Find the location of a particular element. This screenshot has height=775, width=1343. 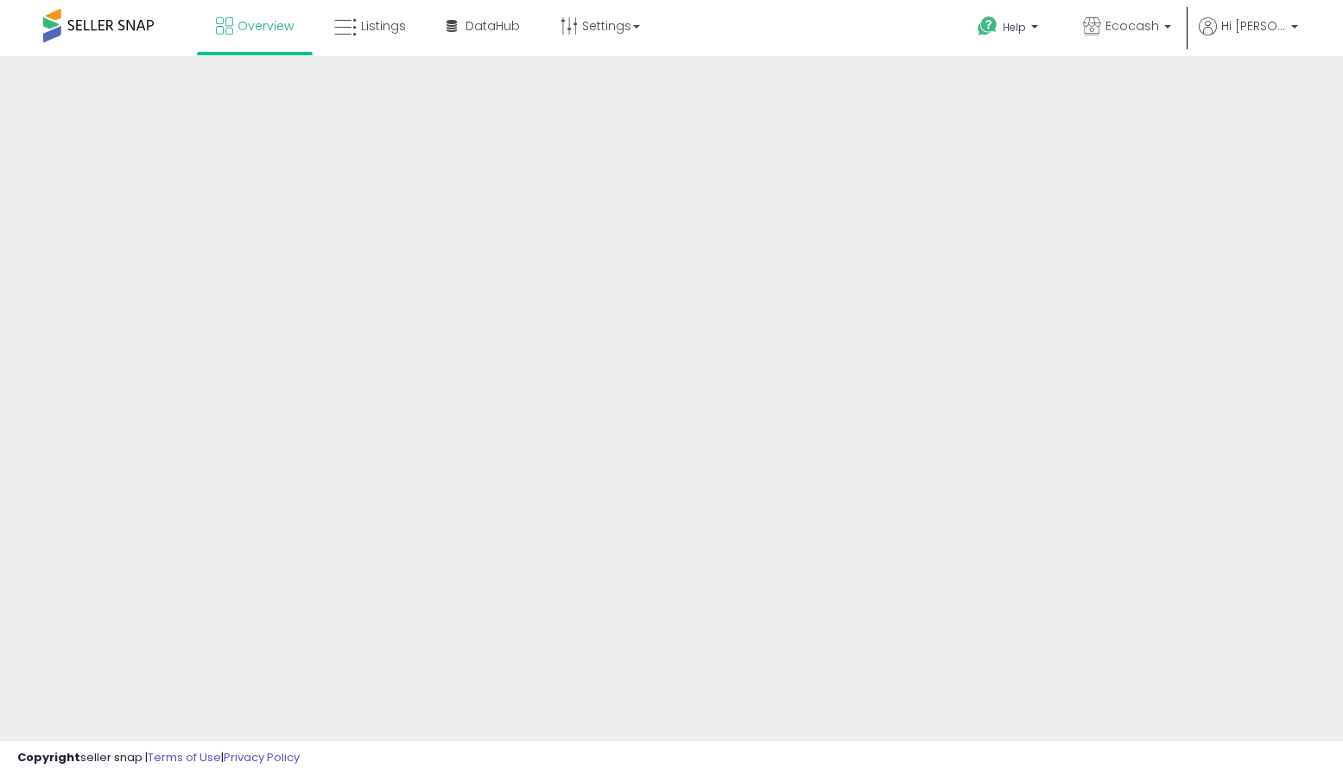

i: Get Help is located at coordinates (987, 26).